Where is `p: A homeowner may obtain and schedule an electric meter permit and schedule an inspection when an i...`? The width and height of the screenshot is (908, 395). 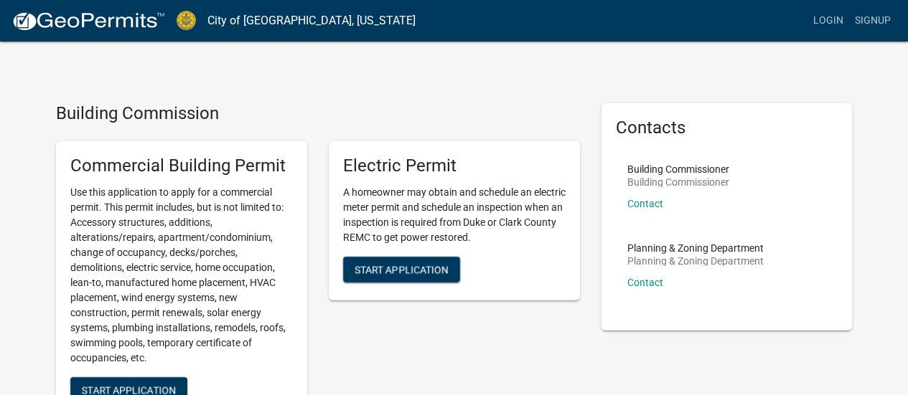 p: A homeowner may obtain and schedule an electric meter permit and schedule an inspection when an i... is located at coordinates (454, 215).